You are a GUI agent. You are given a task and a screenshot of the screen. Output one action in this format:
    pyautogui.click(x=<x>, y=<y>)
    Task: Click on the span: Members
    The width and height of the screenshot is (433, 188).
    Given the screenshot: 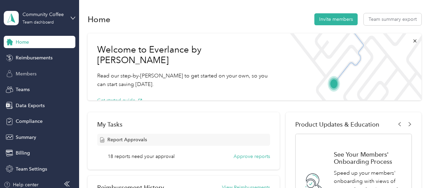 What is the action you would take?
    pyautogui.click(x=26, y=74)
    